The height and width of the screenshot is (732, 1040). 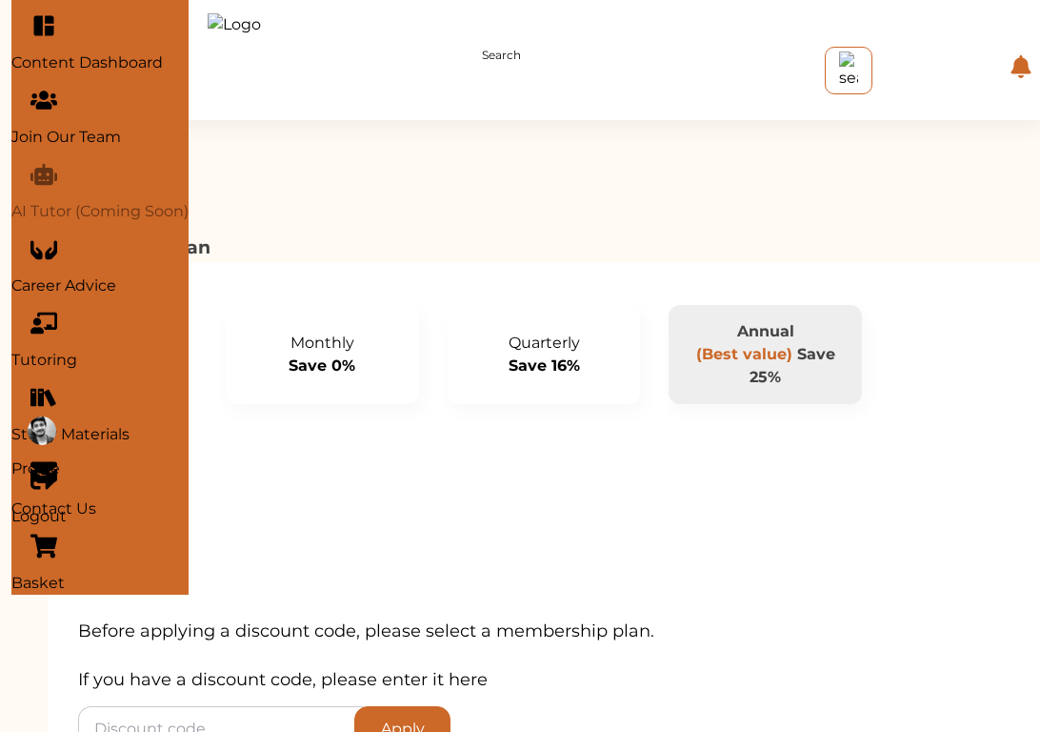 I want to click on span: Save 16%, so click(x=544, y=365).